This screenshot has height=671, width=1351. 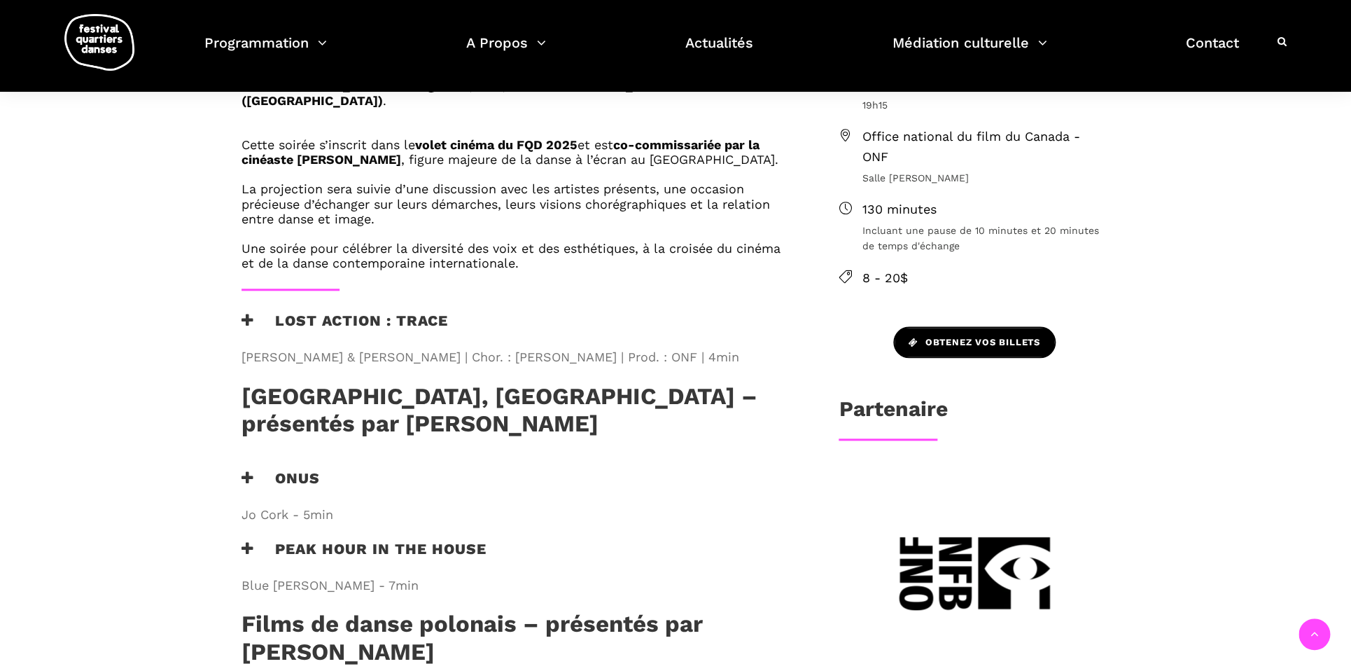 I want to click on span: 130 minutes, so click(x=986, y=209).